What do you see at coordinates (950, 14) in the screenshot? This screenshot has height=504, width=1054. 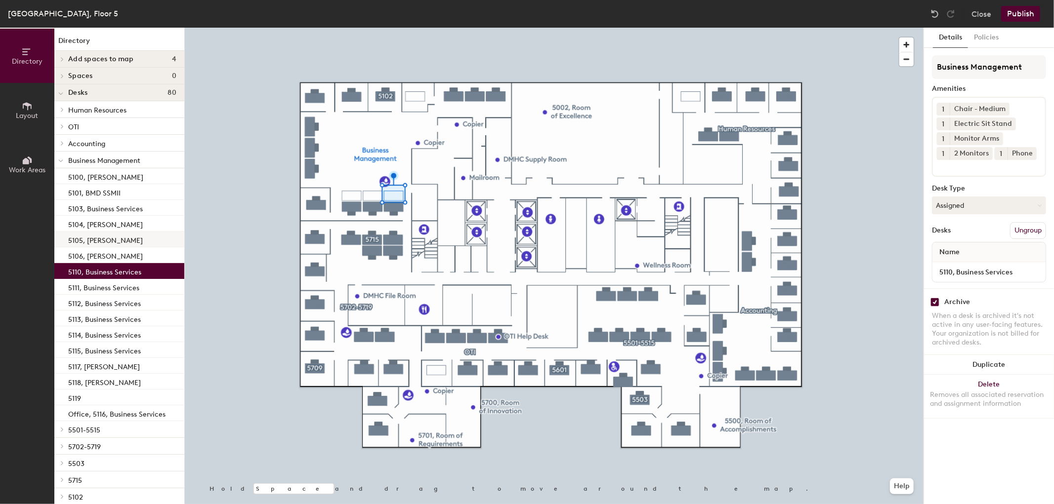 I see `img: Redo` at bounding box center [950, 14].